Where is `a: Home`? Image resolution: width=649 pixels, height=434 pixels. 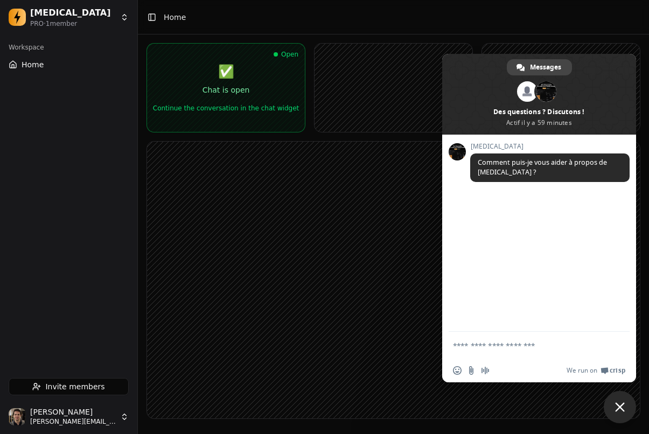 a: Home is located at coordinates (68, 65).